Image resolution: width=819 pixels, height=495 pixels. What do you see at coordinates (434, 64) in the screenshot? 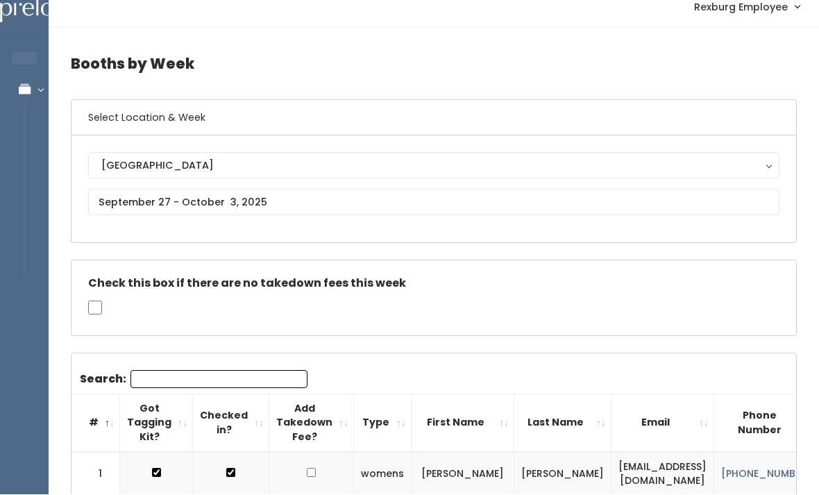
I see `h4: Booths by Week` at bounding box center [434, 64].